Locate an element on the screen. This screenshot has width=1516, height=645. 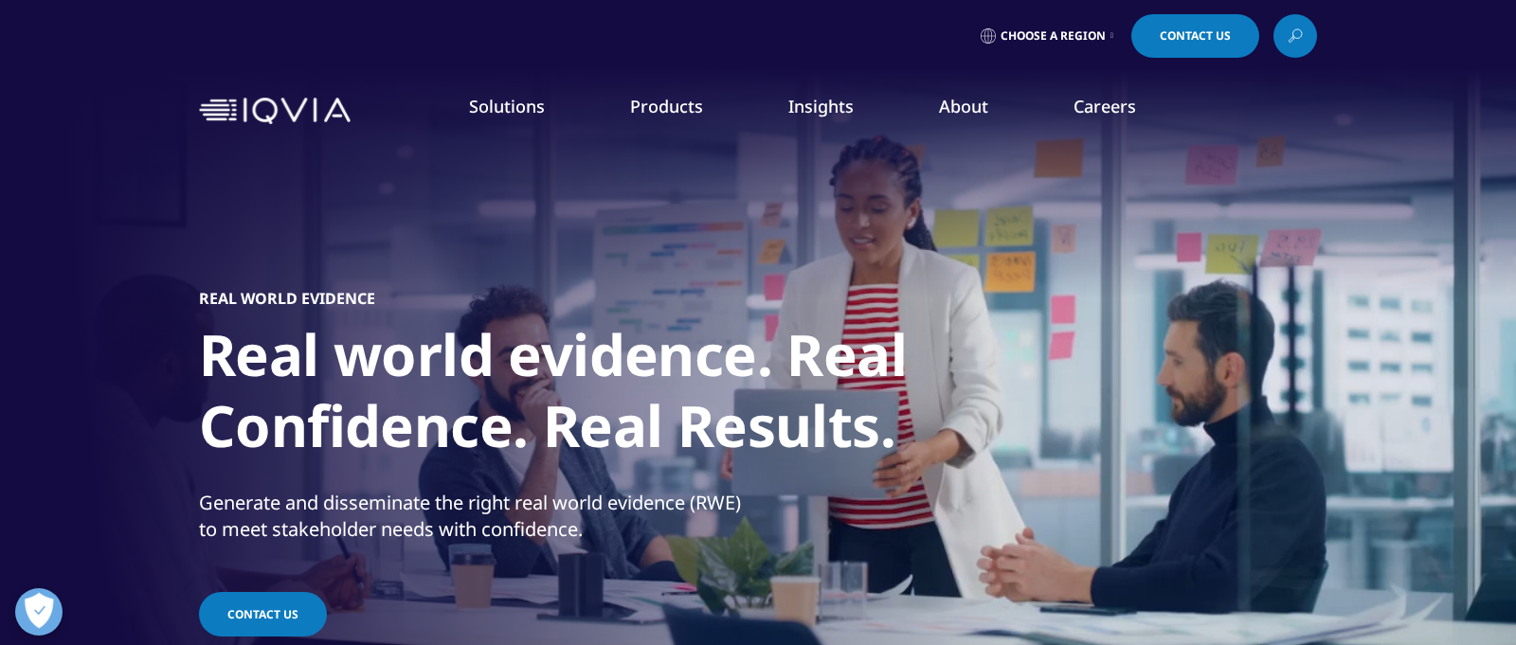
span: Contact us is located at coordinates (262, 614).